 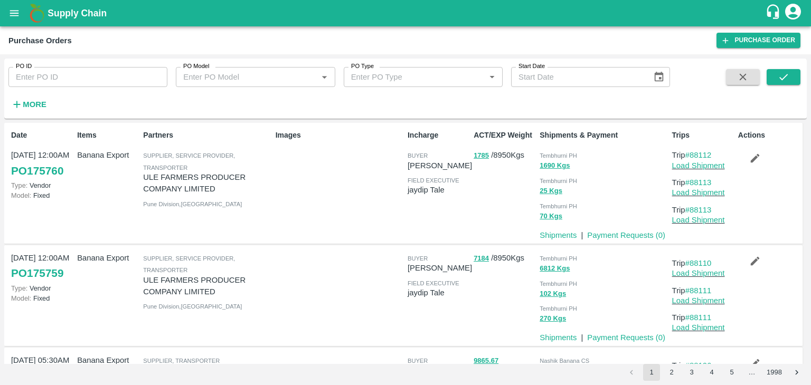 What do you see at coordinates (486, 361) in the screenshot?
I see `button: 9865.67` at bounding box center [486, 361].